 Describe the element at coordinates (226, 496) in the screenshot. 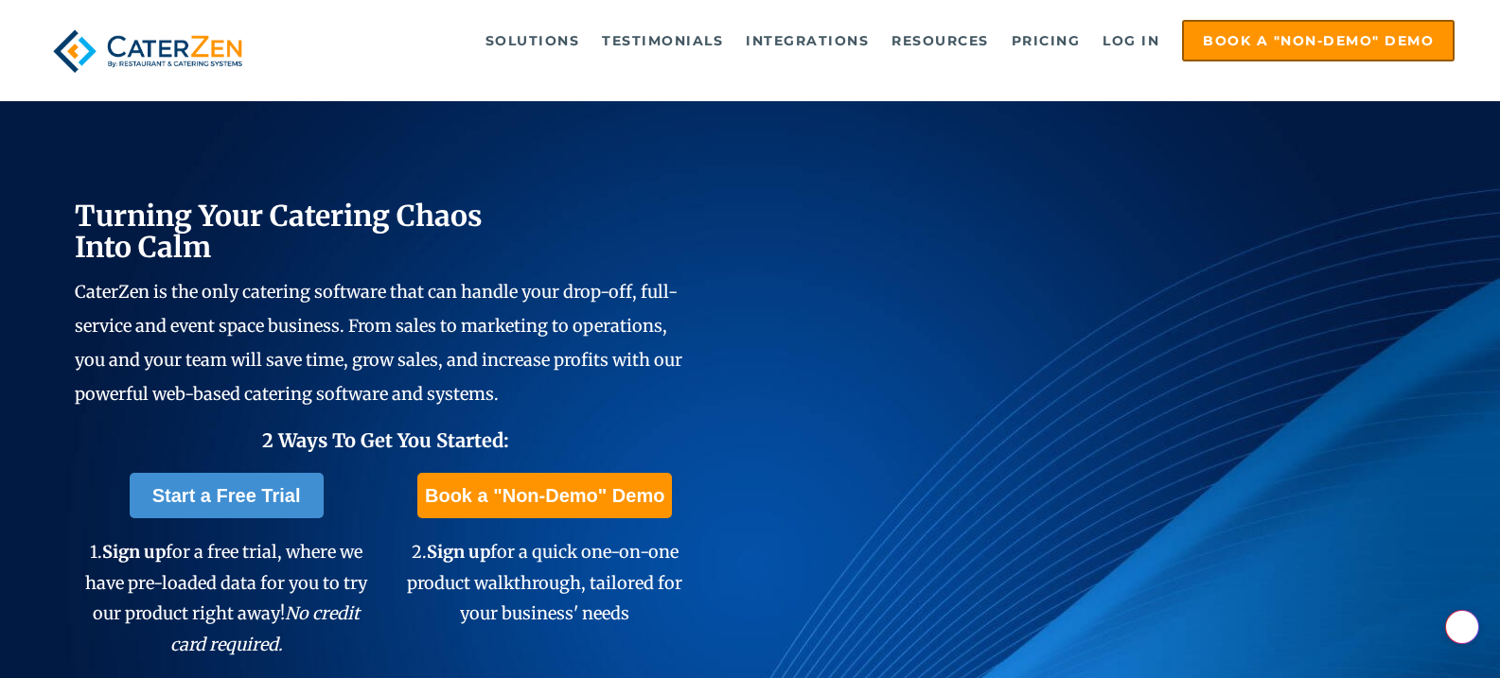

I see `a: Start a Free Trial` at that location.